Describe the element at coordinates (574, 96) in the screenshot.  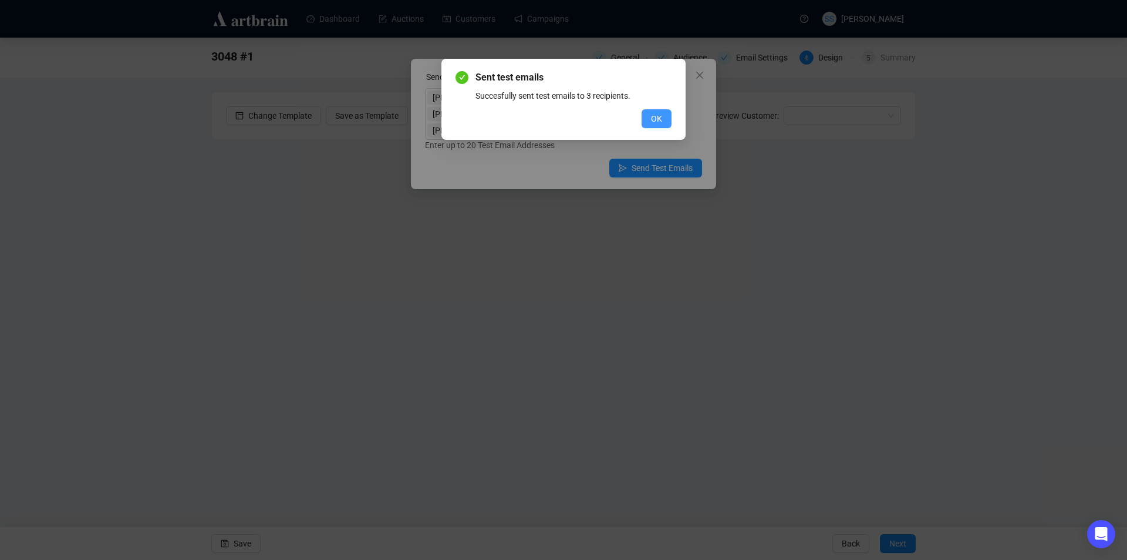
I see `div: Succesfully sent test emails to 3 recipients.` at that location.